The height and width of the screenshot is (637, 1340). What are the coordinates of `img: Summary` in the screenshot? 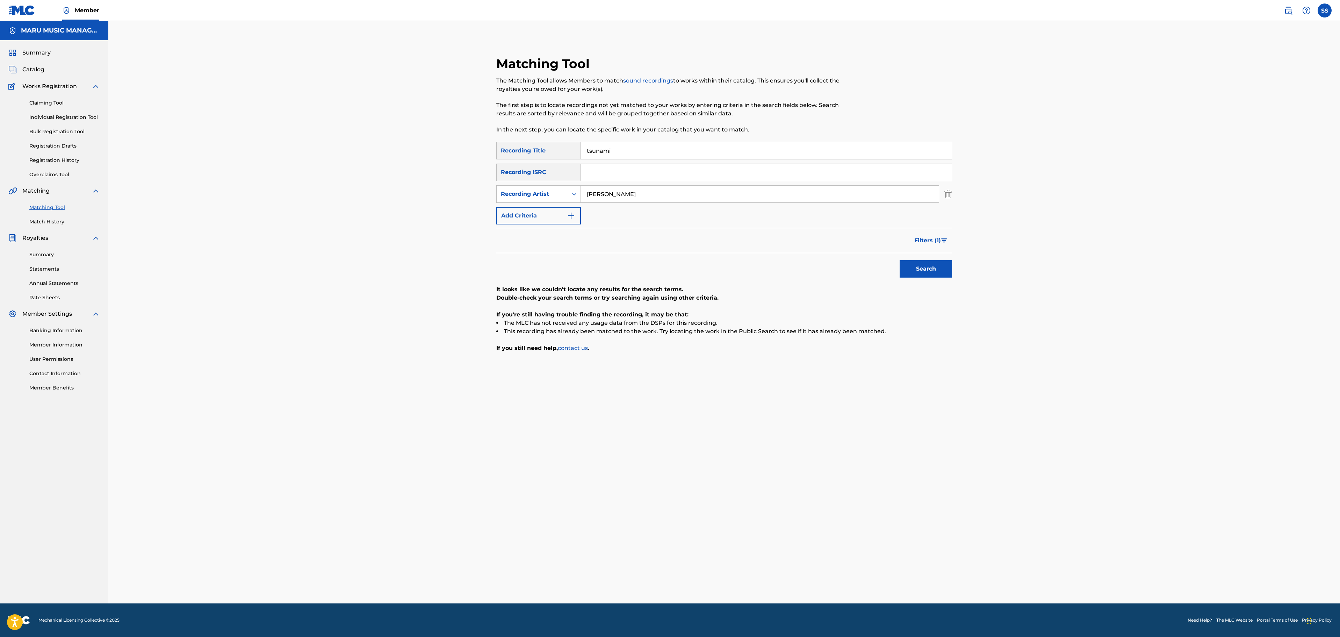 It's located at (13, 53).